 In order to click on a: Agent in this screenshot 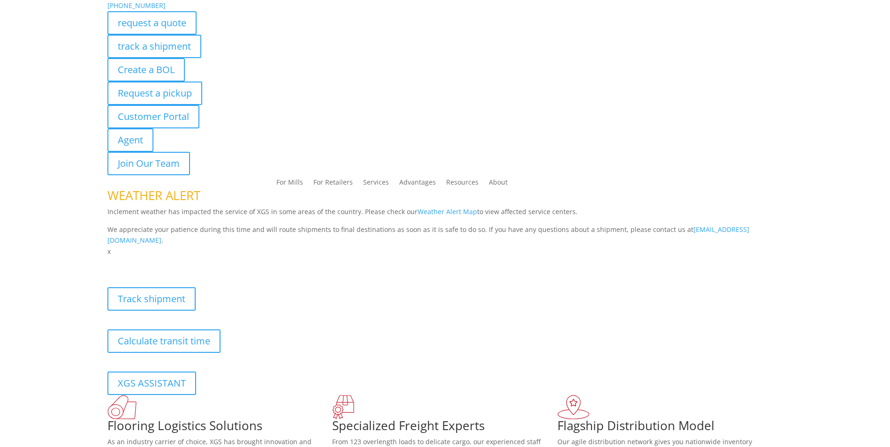, I will do `click(130, 140)`.